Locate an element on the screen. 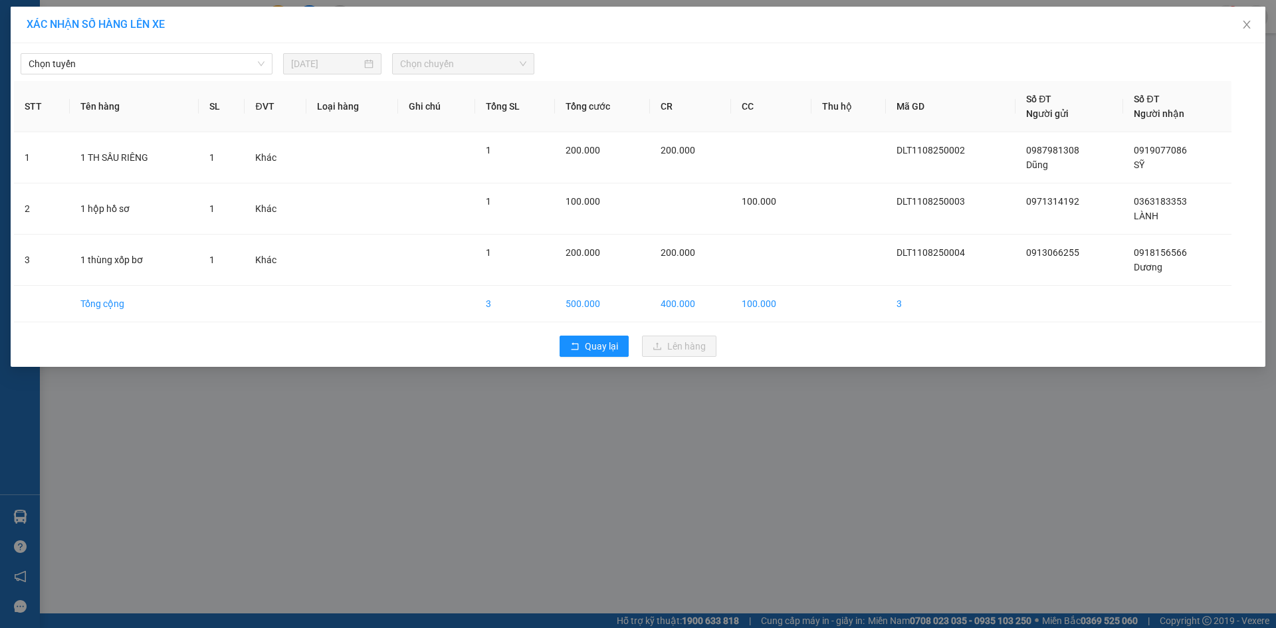 Image resolution: width=1276 pixels, height=628 pixels. span: Quay lại is located at coordinates (601, 346).